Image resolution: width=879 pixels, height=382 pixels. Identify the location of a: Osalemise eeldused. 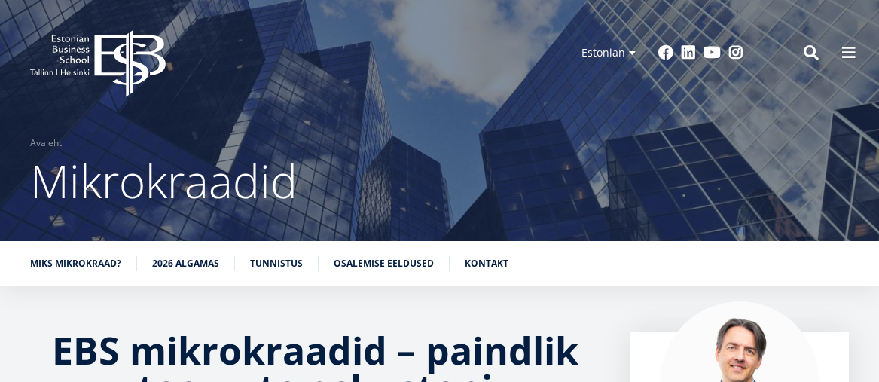
(383, 264).